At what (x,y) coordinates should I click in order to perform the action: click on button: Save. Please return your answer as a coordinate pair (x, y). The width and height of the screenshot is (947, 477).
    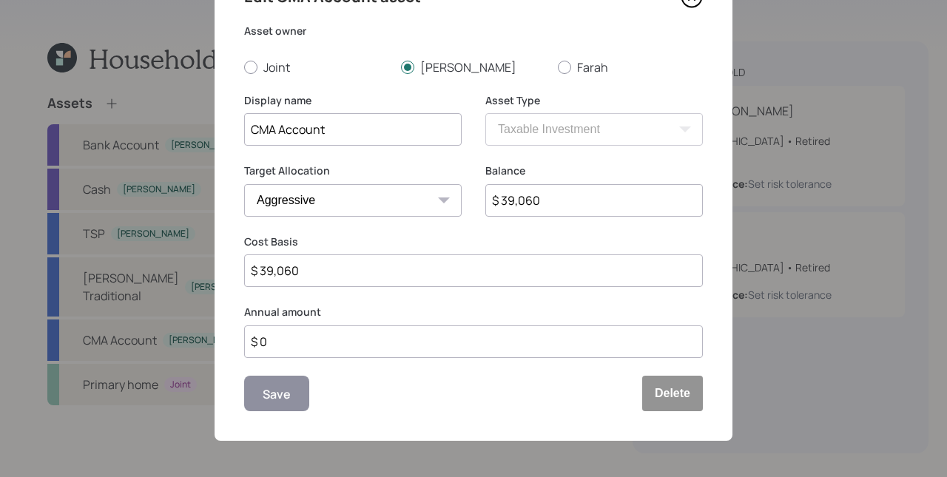
    Looking at the image, I should click on (277, 394).